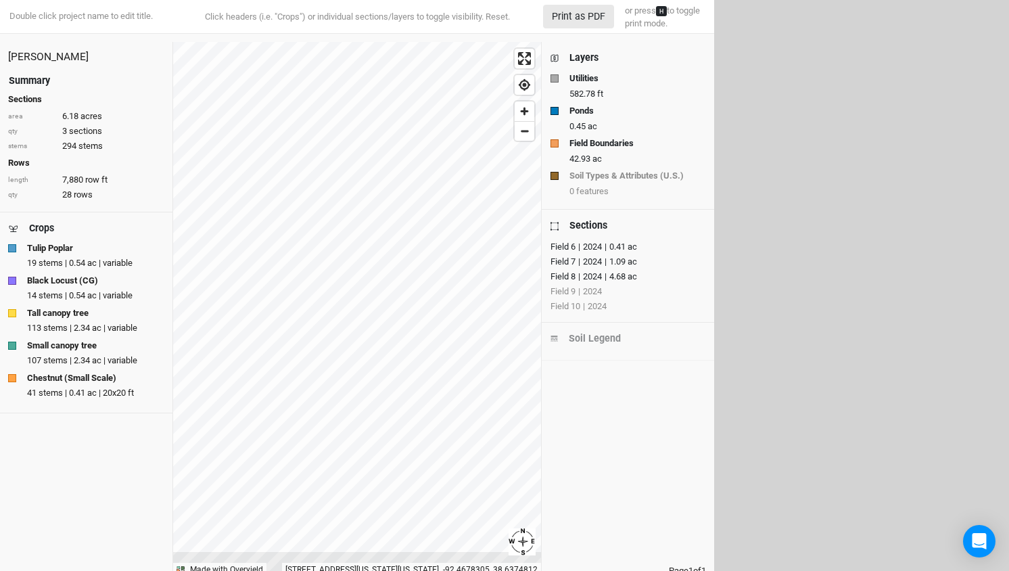 The image size is (1009, 571). Describe the element at coordinates (524, 58) in the screenshot. I see `button: Enter fullscreen` at that location.